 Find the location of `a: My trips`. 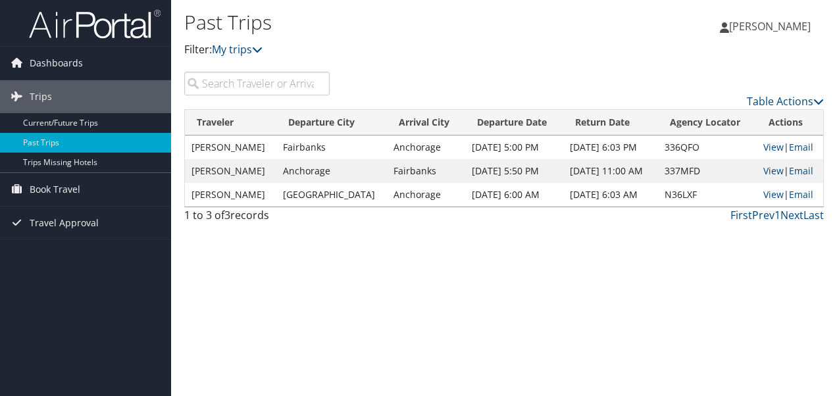

a: My trips is located at coordinates (237, 49).